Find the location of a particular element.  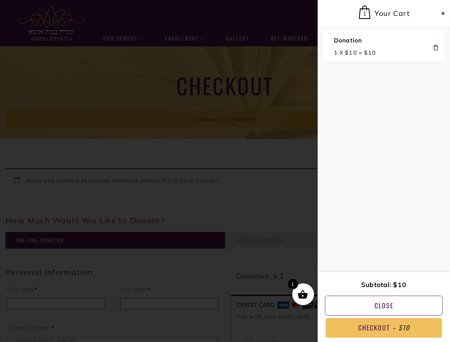

a: Checkout$10 is located at coordinates (383, 328).